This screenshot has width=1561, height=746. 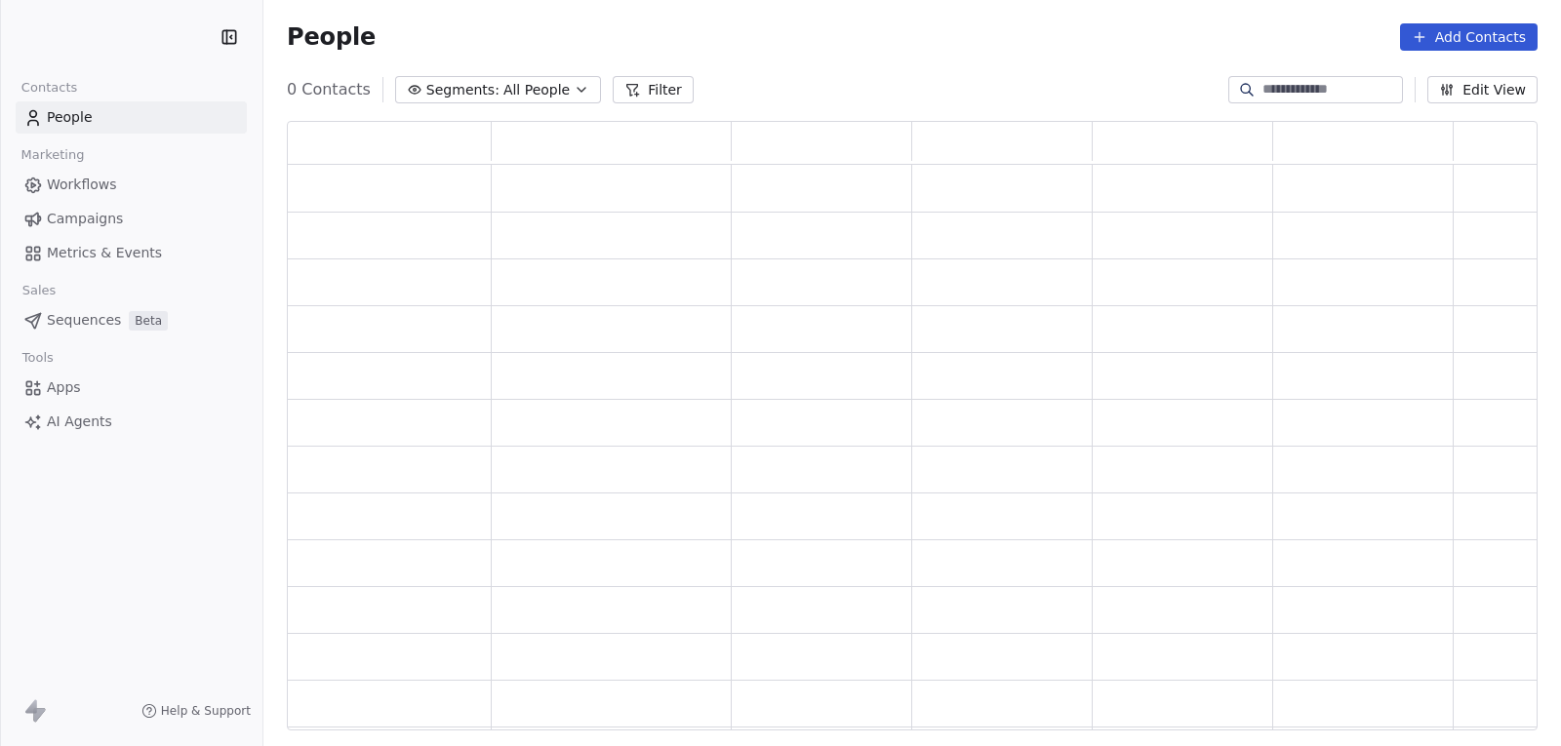 I want to click on a: SequencesBeta, so click(x=131, y=320).